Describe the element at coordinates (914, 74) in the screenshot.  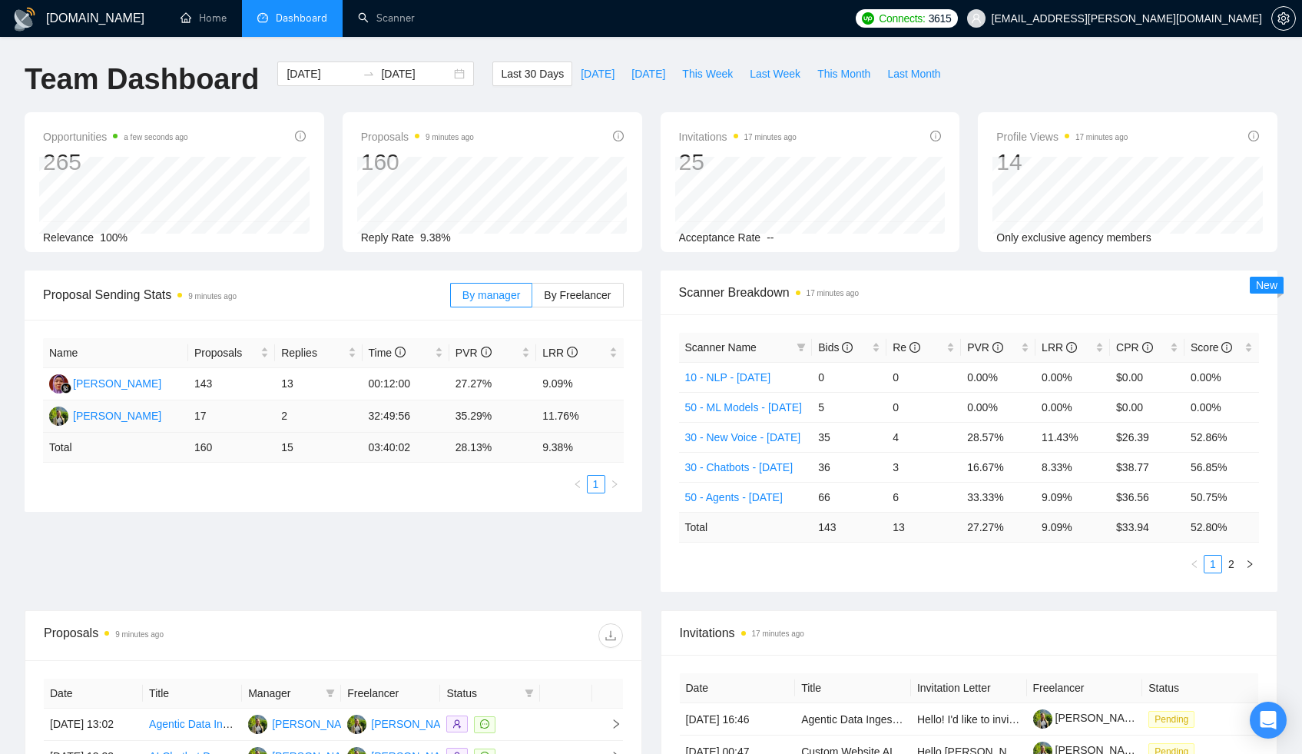
I see `span: Last Month` at that location.